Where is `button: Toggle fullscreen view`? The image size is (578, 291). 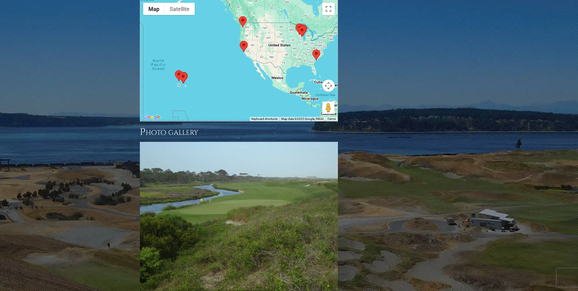
button: Toggle fullscreen view is located at coordinates (329, 9).